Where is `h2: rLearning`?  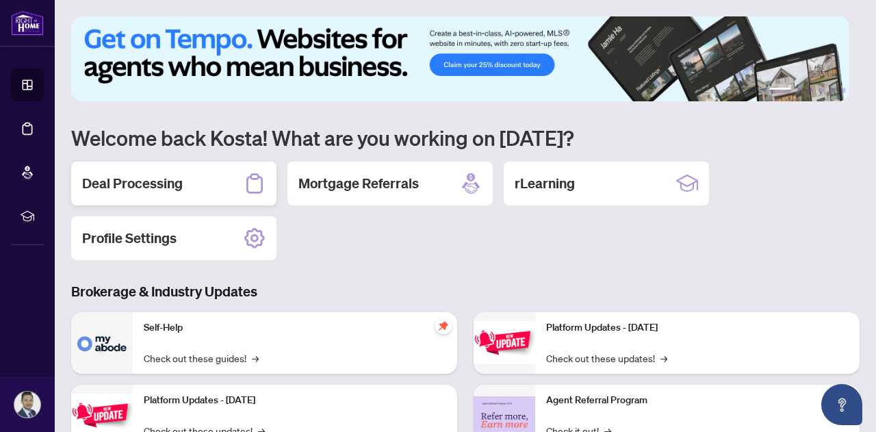
h2: rLearning is located at coordinates (545, 183).